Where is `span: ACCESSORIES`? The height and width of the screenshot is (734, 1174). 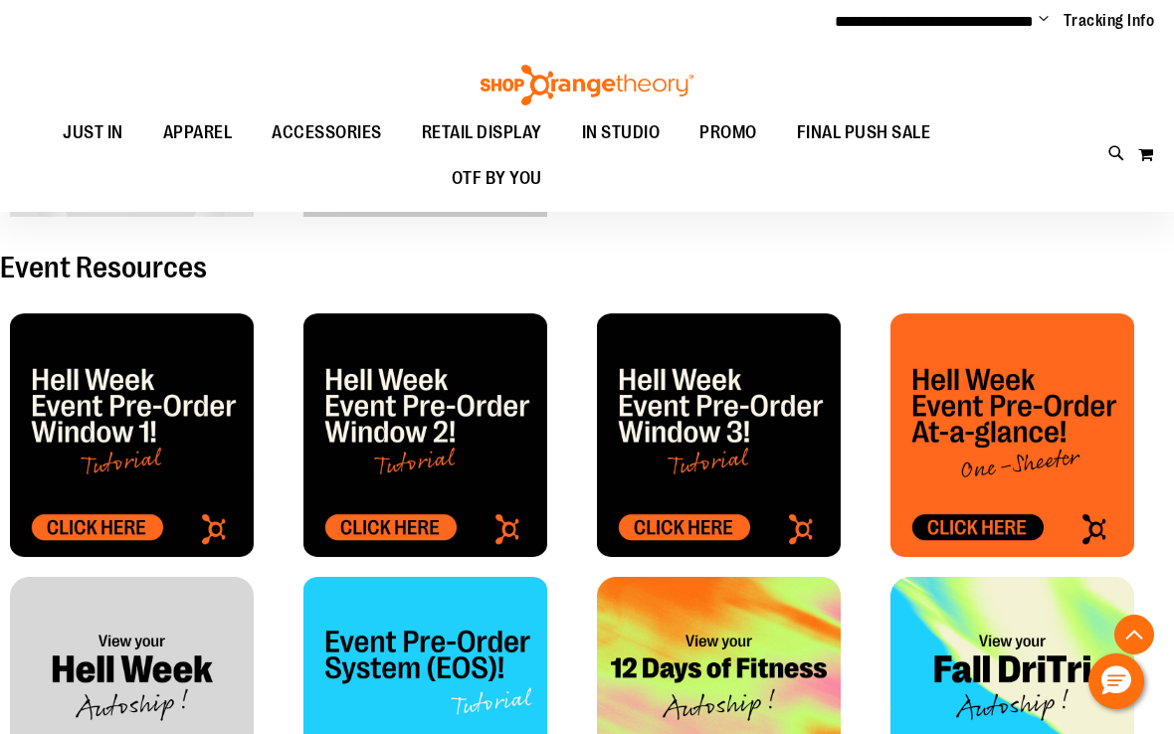 span: ACCESSORIES is located at coordinates (326, 132).